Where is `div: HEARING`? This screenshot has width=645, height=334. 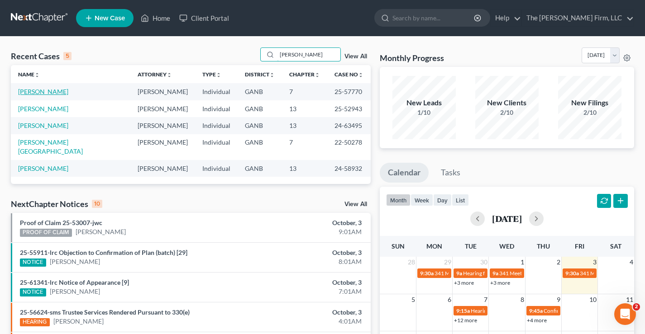
div: HEARING is located at coordinates (35, 323).